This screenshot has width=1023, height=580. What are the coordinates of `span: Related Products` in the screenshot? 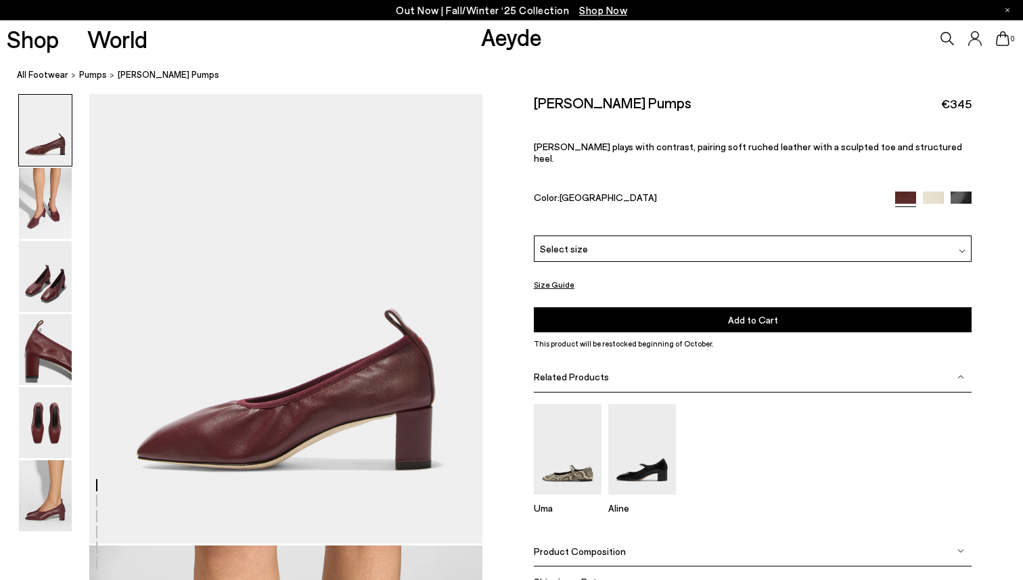 It's located at (571, 376).